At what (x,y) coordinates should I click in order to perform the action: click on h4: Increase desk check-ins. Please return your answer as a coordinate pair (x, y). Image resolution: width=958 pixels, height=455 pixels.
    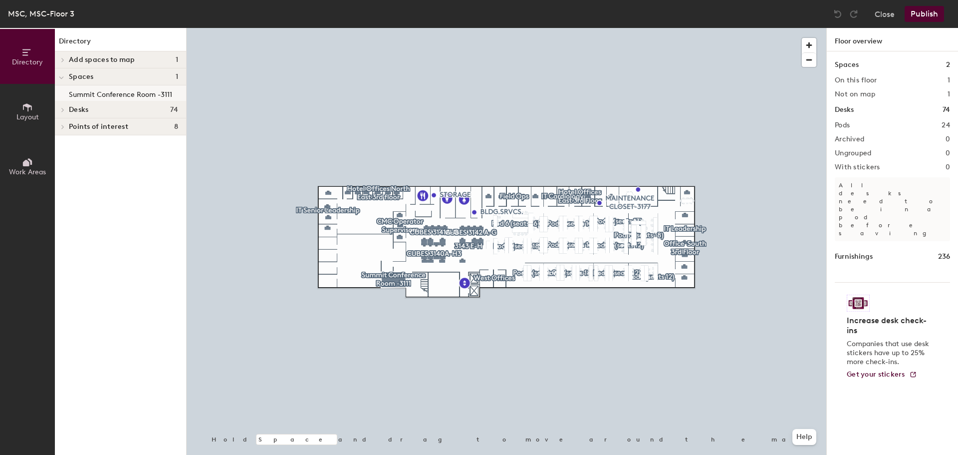
    Looking at the image, I should click on (890, 325).